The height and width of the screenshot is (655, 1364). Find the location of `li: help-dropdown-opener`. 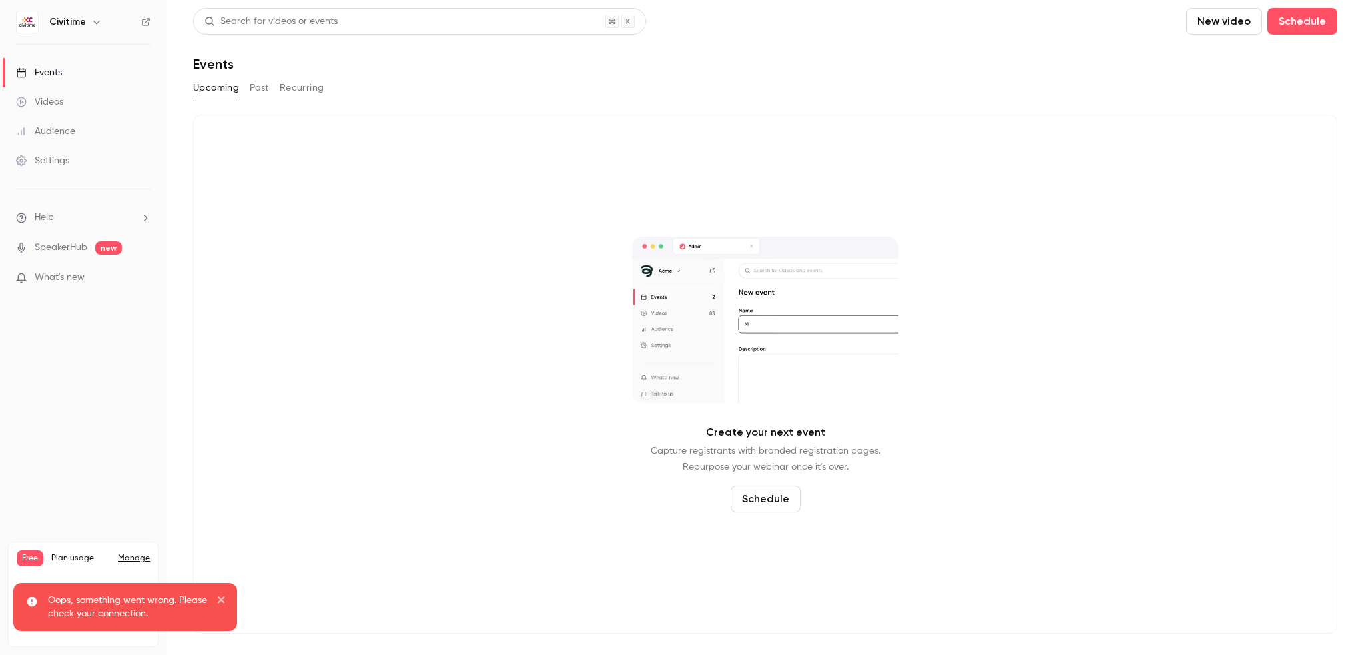

li: help-dropdown-opener is located at coordinates (83, 217).